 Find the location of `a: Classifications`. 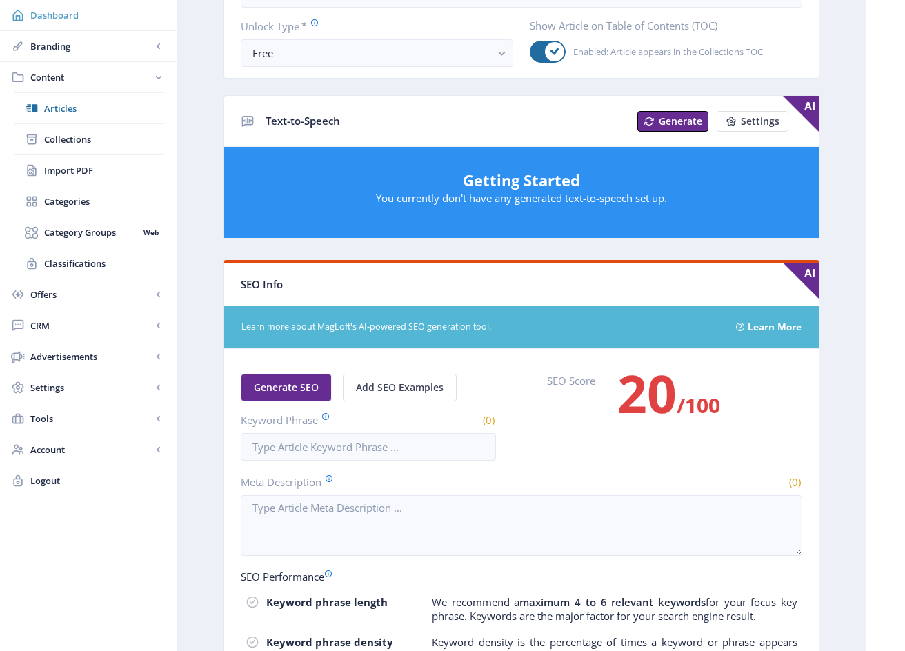

a: Classifications is located at coordinates (88, 264).